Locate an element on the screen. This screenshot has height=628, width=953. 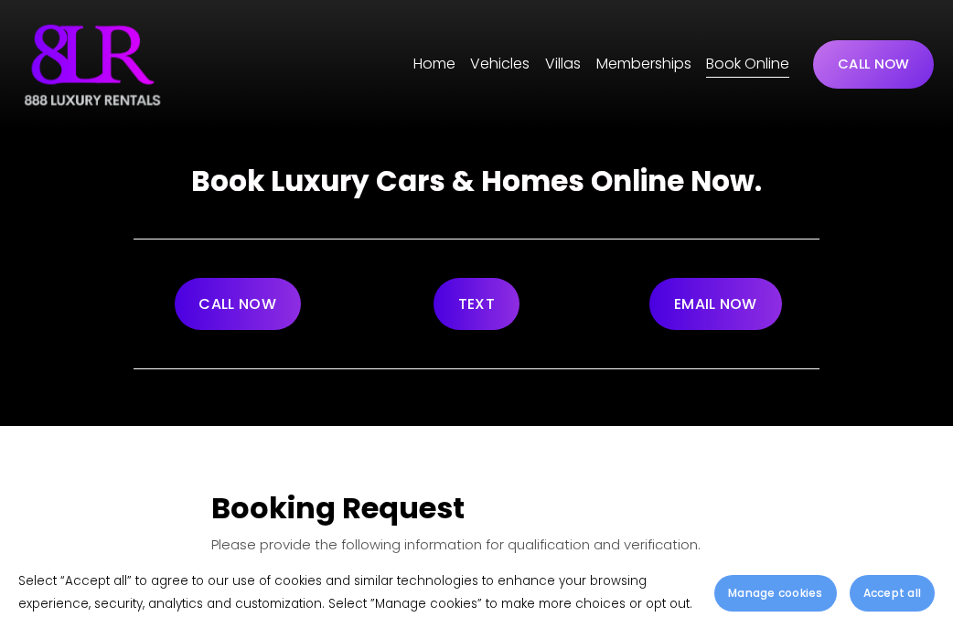
span: Villas is located at coordinates (563, 64).